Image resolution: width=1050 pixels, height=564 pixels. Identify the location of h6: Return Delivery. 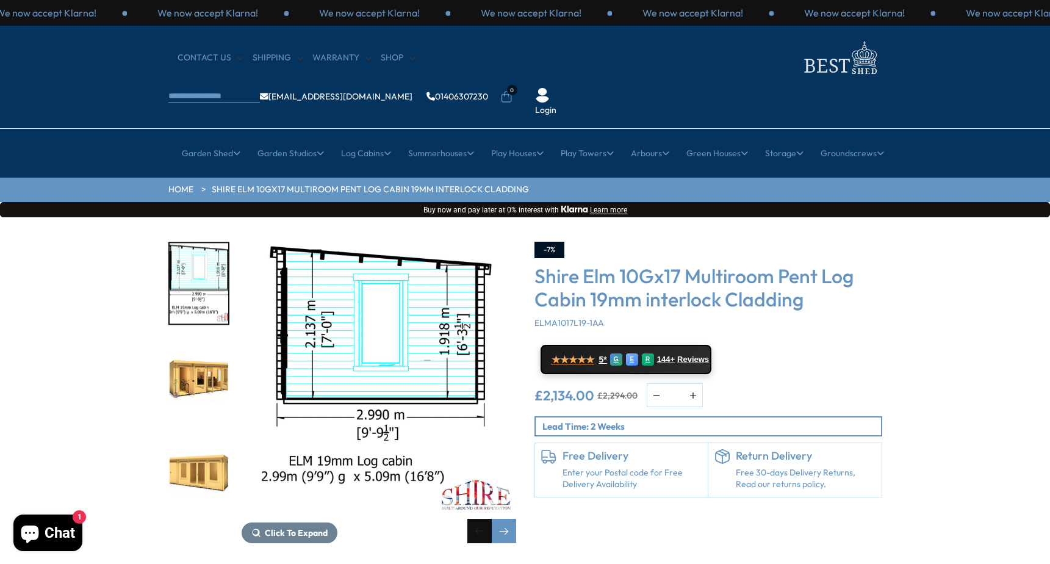
(805, 456).